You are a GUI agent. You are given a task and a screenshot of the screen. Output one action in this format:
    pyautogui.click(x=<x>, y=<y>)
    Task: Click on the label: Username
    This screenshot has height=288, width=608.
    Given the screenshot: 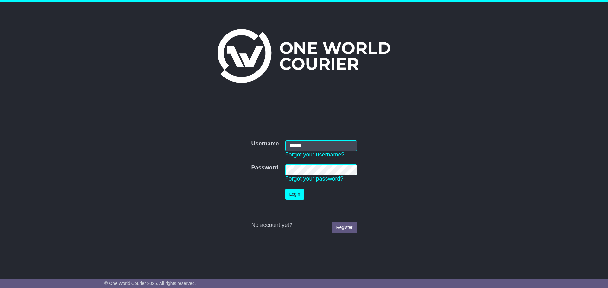 What is the action you would take?
    pyautogui.click(x=265, y=144)
    